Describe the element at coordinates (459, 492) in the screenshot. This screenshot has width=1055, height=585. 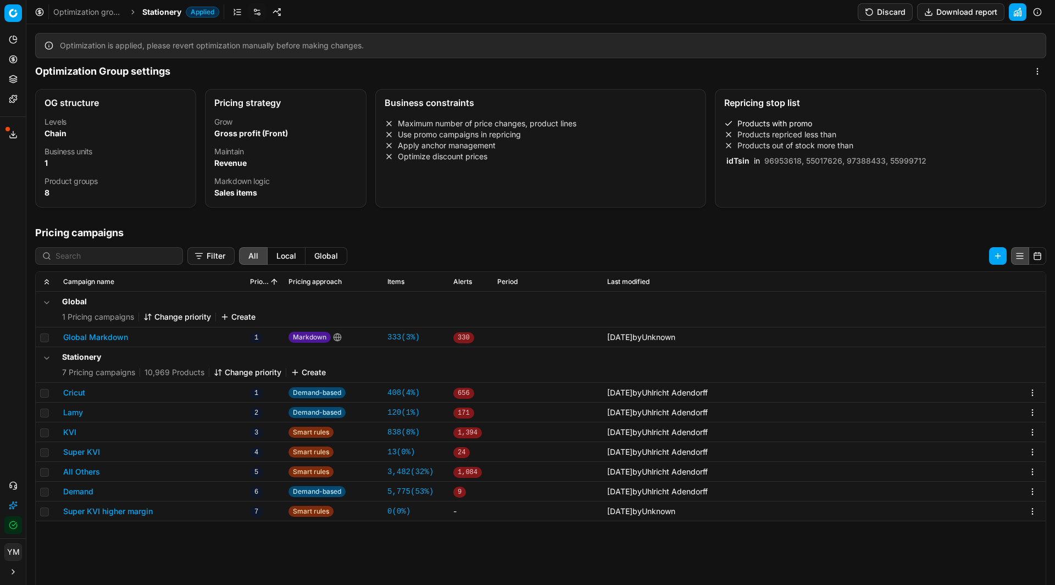
I see `span: 9` at that location.